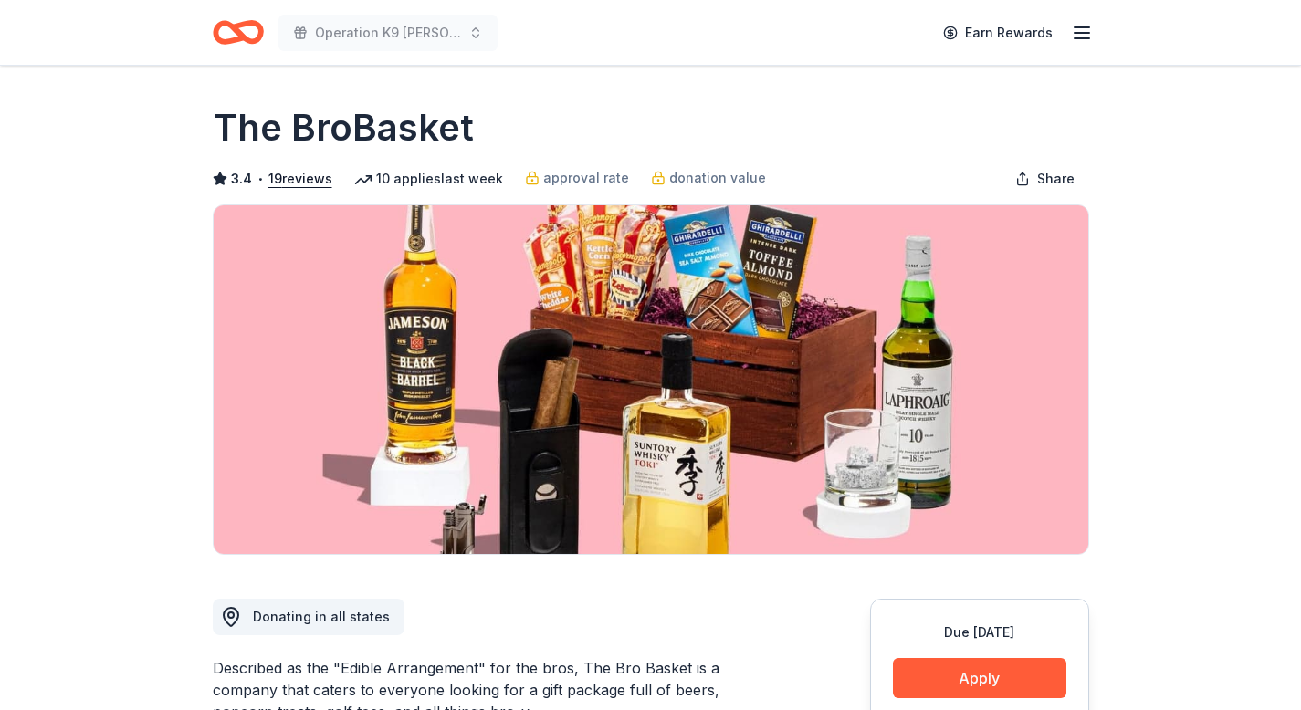 Image resolution: width=1301 pixels, height=710 pixels. Describe the element at coordinates (586, 178) in the screenshot. I see `span: approval rate` at that location.